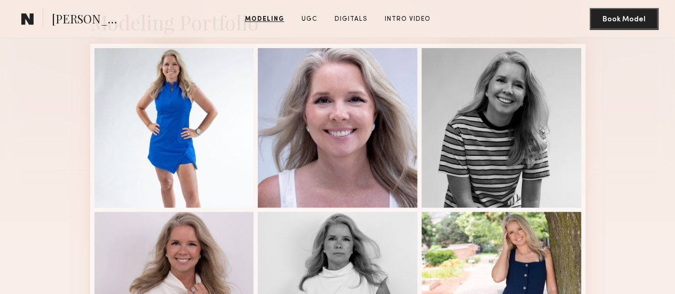 The height and width of the screenshot is (294, 675). What do you see at coordinates (265, 19) in the screenshot?
I see `a: Modeling` at bounding box center [265, 19].